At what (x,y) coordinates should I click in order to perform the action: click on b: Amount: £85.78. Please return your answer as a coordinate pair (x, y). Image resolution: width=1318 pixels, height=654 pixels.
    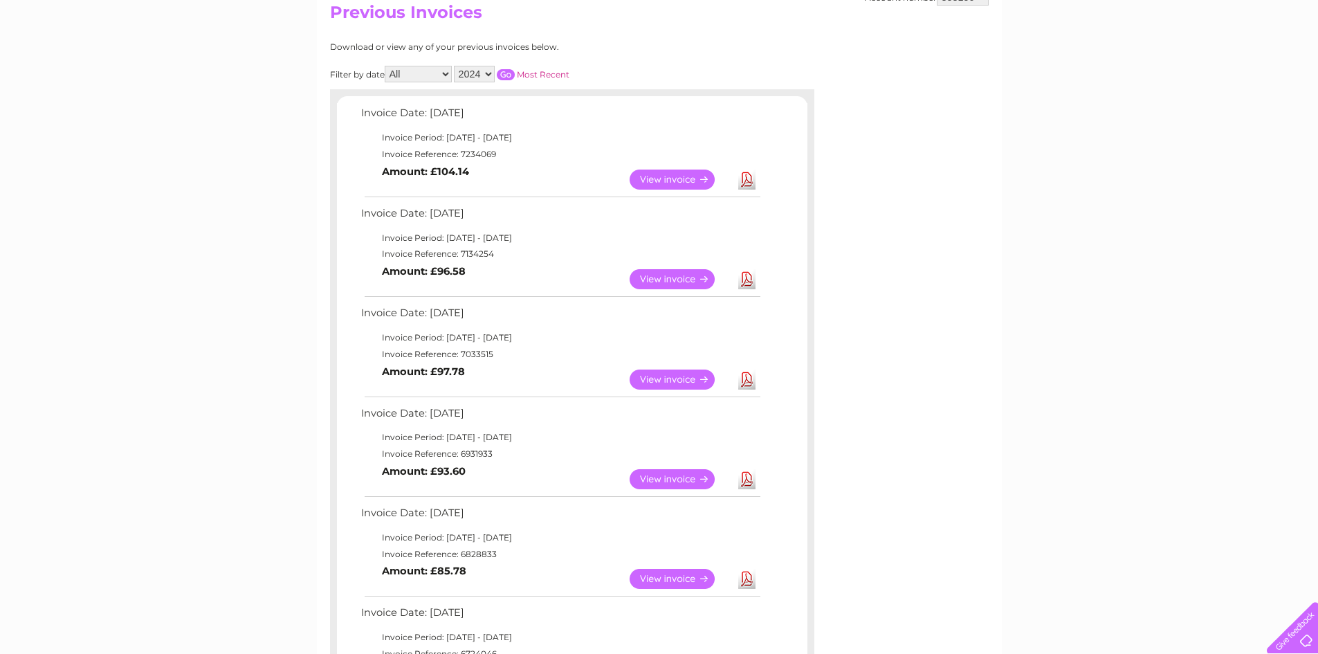
    Looking at the image, I should click on (424, 571).